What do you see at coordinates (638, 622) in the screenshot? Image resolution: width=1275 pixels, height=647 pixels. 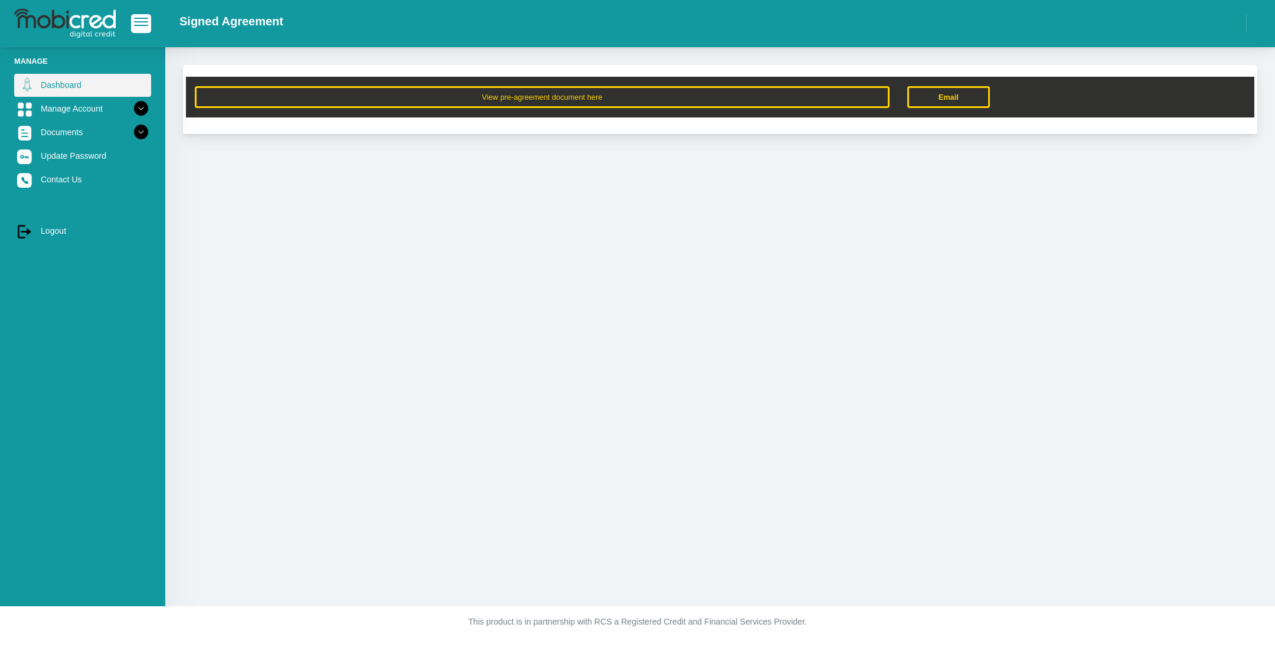 I see `p: This product is in partnership with RCS a Registered Credit and Financial Services Provider.` at bounding box center [638, 622].